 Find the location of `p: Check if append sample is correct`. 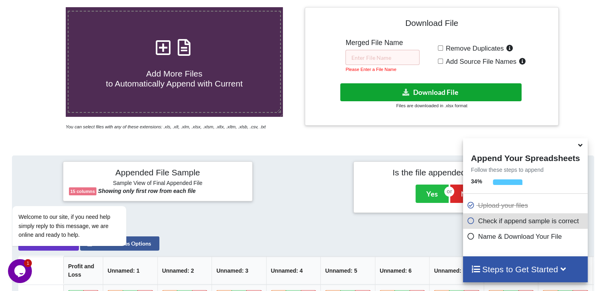

p: Check if append sample is correct is located at coordinates (526, 221).